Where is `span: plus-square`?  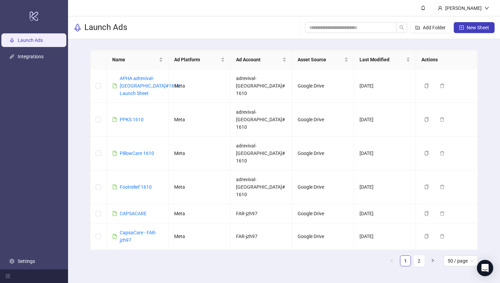 span: plus-square is located at coordinates (462, 28).